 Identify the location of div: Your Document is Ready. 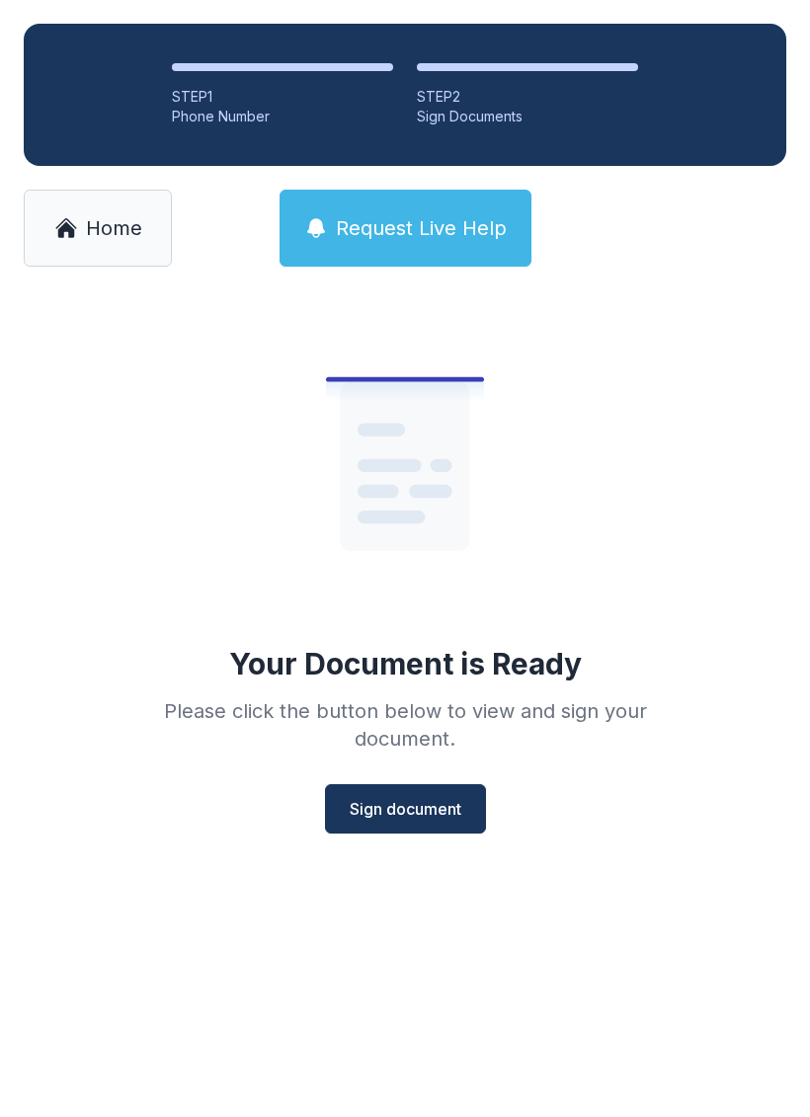
(405, 664).